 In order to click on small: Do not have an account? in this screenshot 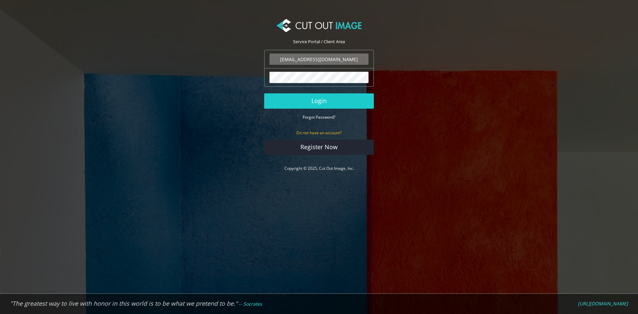, I will do `click(319, 133)`.